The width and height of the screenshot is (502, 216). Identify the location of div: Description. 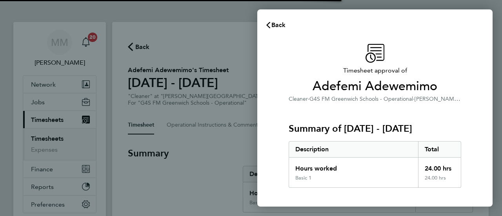
(353, 149).